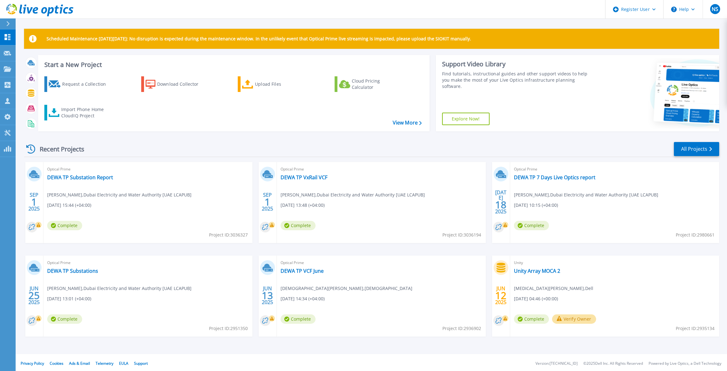 The height and width of the screenshot is (371, 727). Describe the element at coordinates (80, 177) in the screenshot. I see `a: DEWA TP Substation Report` at that location.